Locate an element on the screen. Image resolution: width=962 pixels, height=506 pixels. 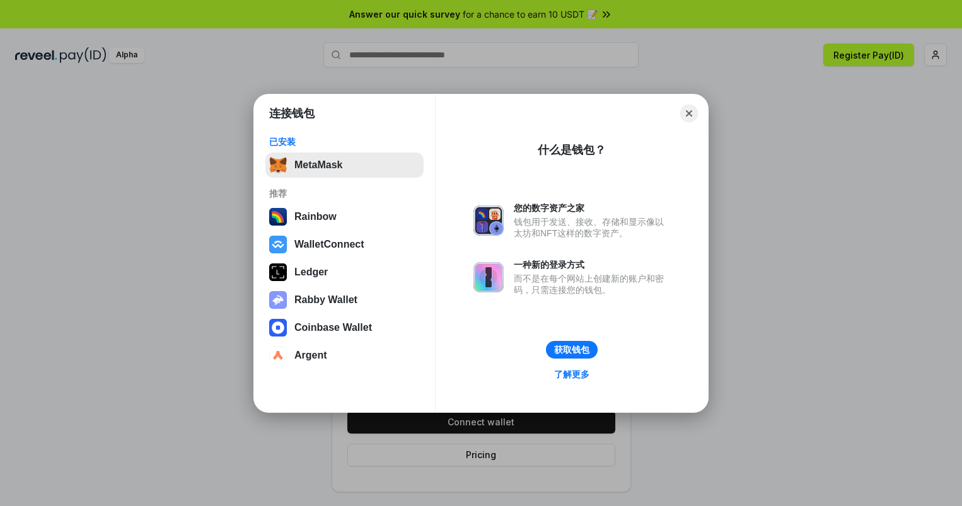
button: Close is located at coordinates (689, 113).